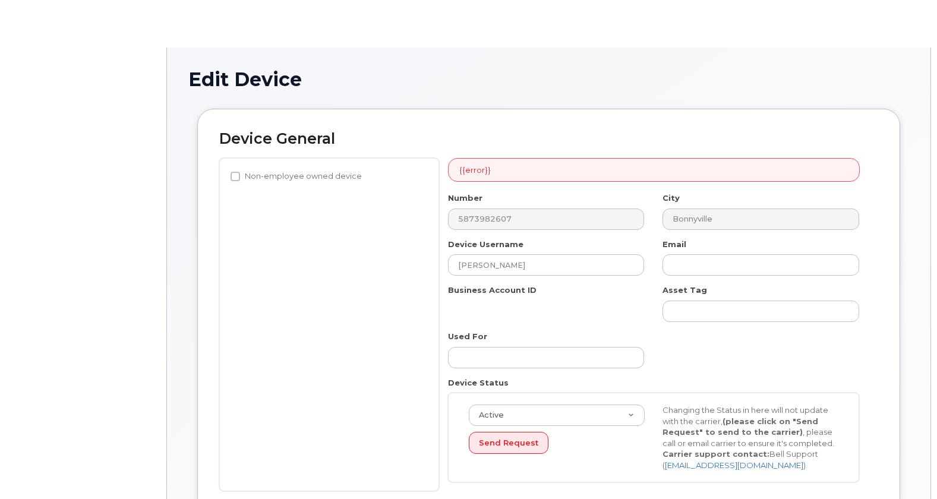  What do you see at coordinates (468, 336) in the screenshot?
I see `label: Used For` at bounding box center [468, 336].